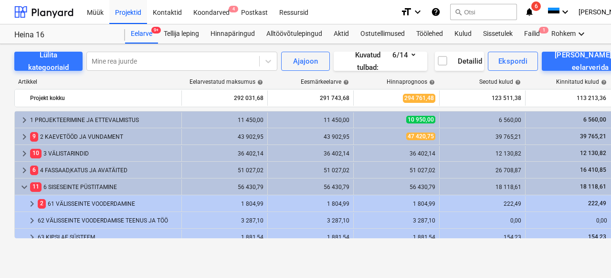 This screenshot has width=611, height=278. Describe the element at coordinates (419, 97) in the screenshot. I see `span: 294 761,48` at that location.